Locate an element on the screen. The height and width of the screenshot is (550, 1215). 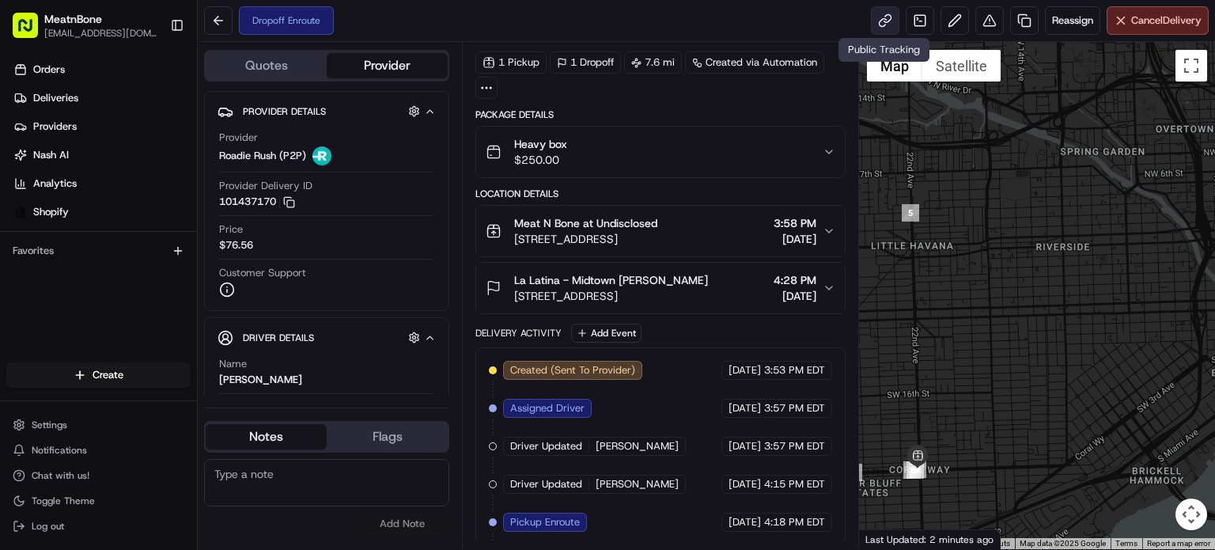
a: Open this area in Google Maps (opens a new window) is located at coordinates (889, 539).